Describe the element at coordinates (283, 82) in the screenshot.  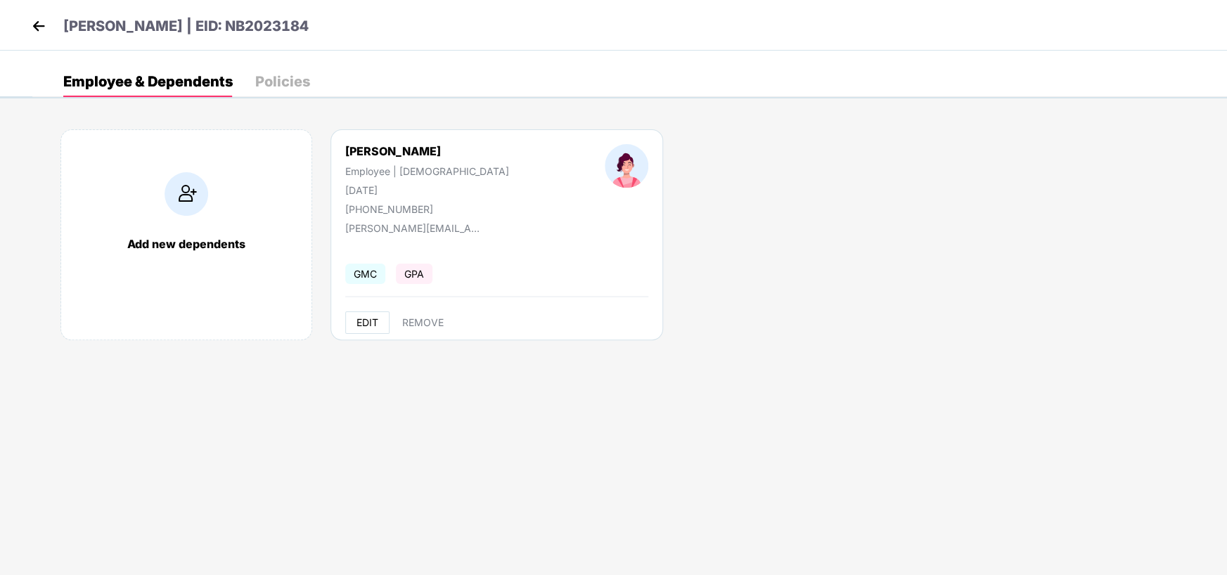
I see `div: Policies` at that location.